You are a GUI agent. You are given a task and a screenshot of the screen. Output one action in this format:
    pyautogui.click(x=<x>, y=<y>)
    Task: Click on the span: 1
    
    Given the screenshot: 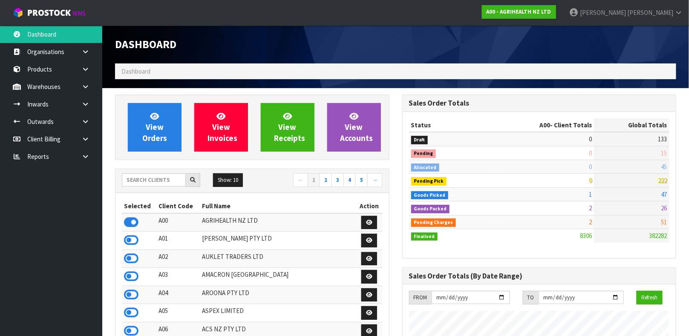 What is the action you would take?
    pyautogui.click(x=590, y=194)
    